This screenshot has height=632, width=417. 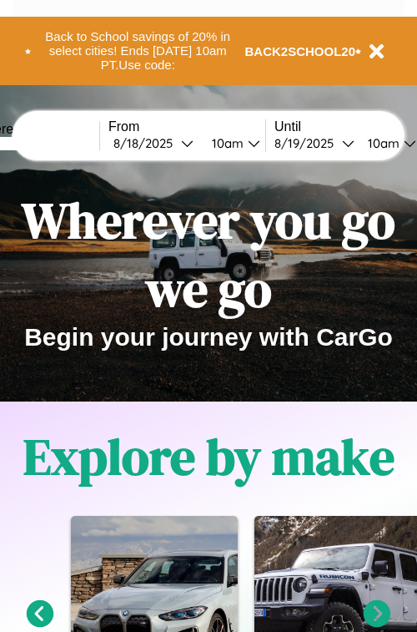 I want to click on b: BACK2SCHOOL20, so click(x=301, y=51).